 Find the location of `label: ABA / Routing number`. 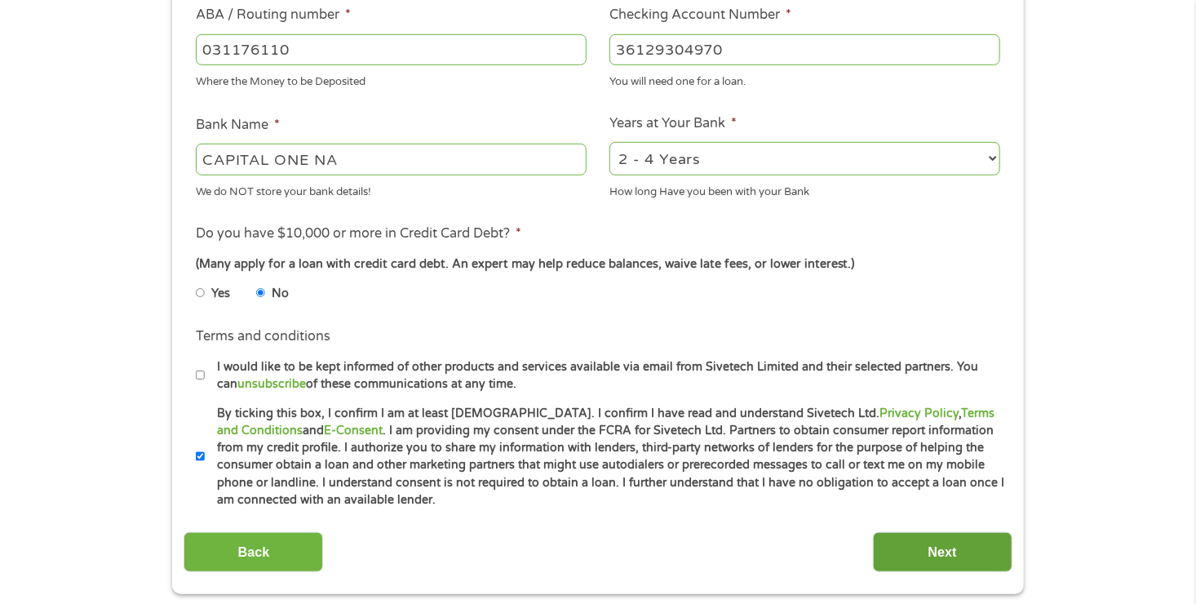

label: ABA / Routing number is located at coordinates (273, 15).